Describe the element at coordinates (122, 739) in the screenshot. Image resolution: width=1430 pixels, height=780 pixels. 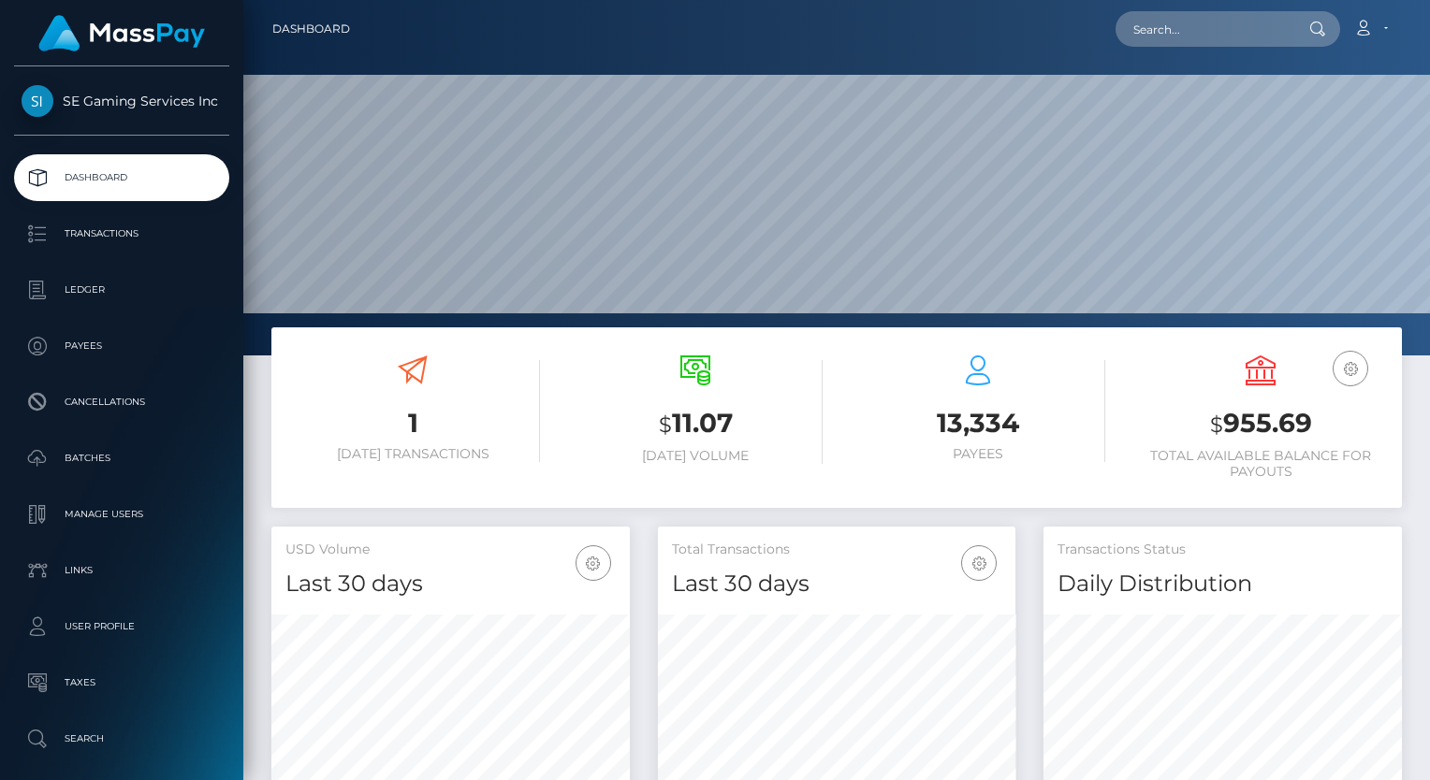
I see `a: Search` at that location.